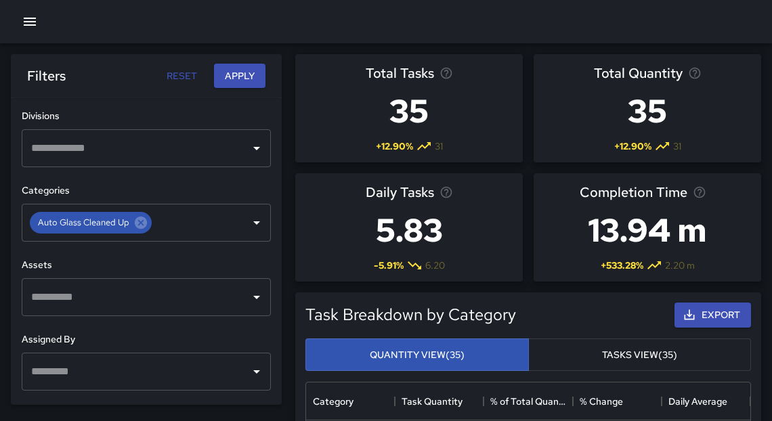 This screenshot has width=772, height=421. I want to click on div: Auto Glass Cleaned Up, so click(91, 223).